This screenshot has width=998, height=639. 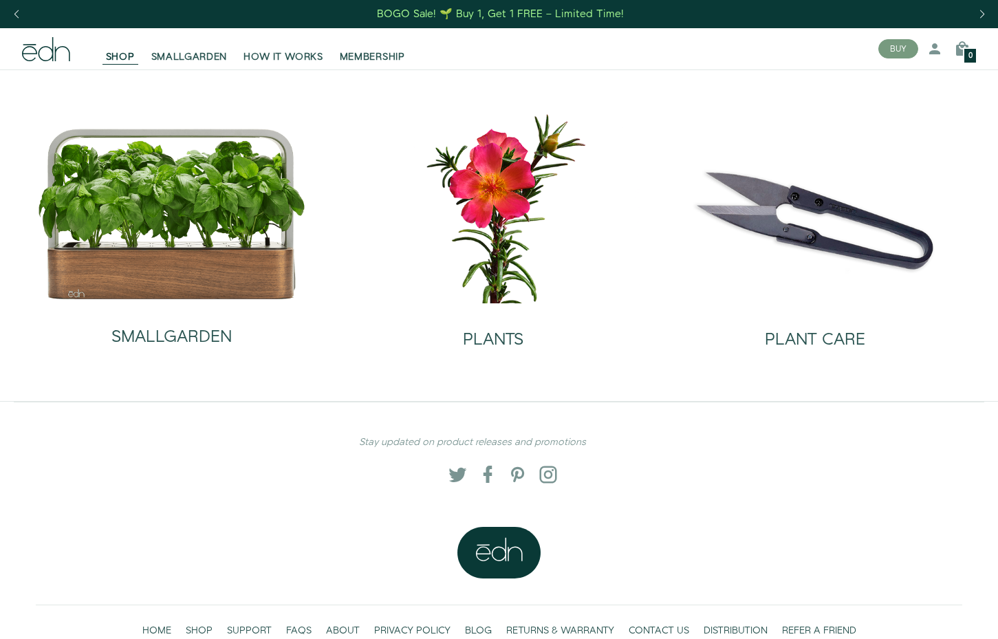 I want to click on span: DISTRIBUTION, so click(x=735, y=630).